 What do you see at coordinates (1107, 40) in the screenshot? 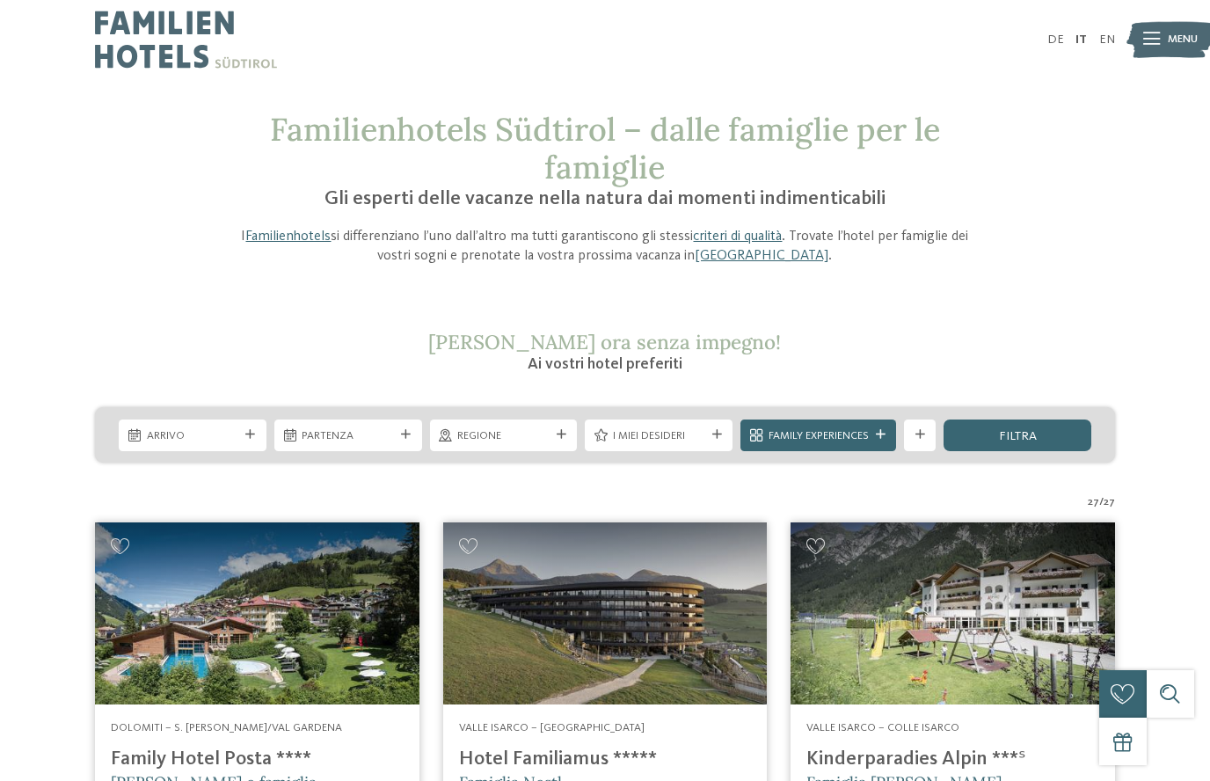
I see `a: EN` at bounding box center [1107, 40].